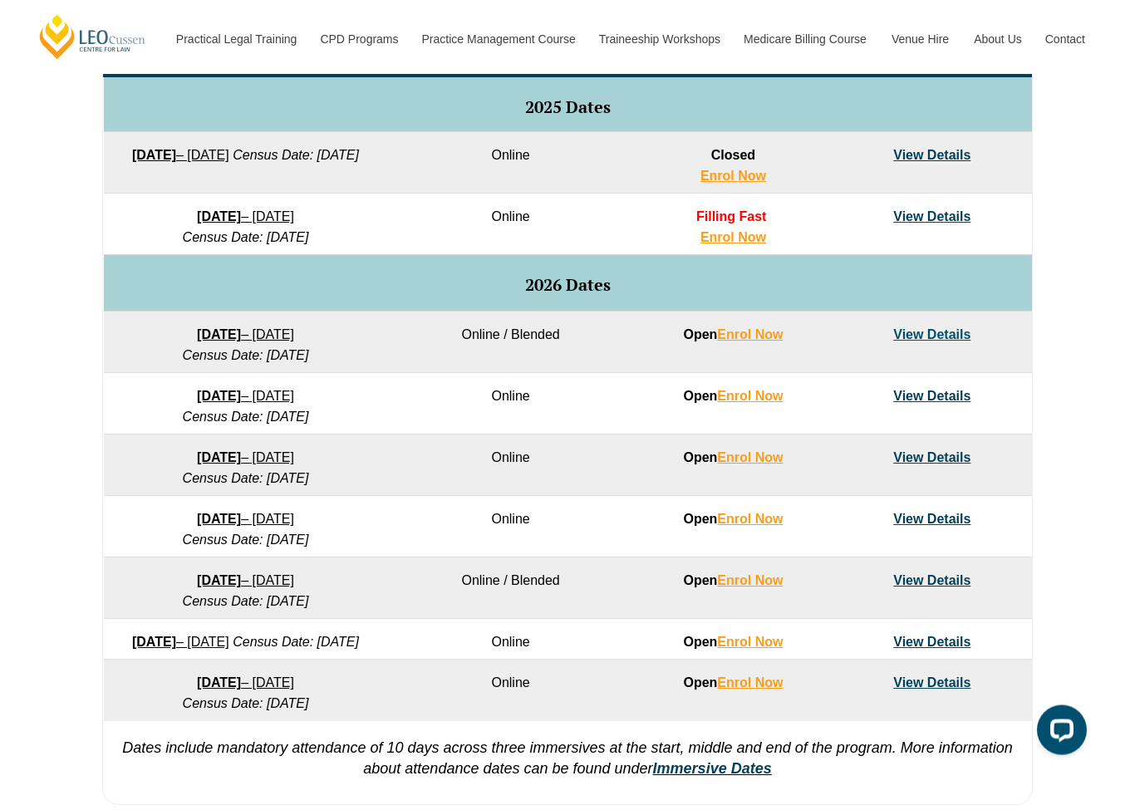  I want to click on span: Filling Fast, so click(731, 217).